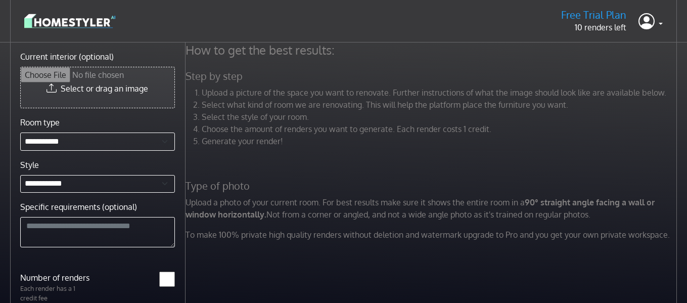  What do you see at coordinates (432, 186) in the screenshot?
I see `h5: Type of photo` at bounding box center [432, 186].